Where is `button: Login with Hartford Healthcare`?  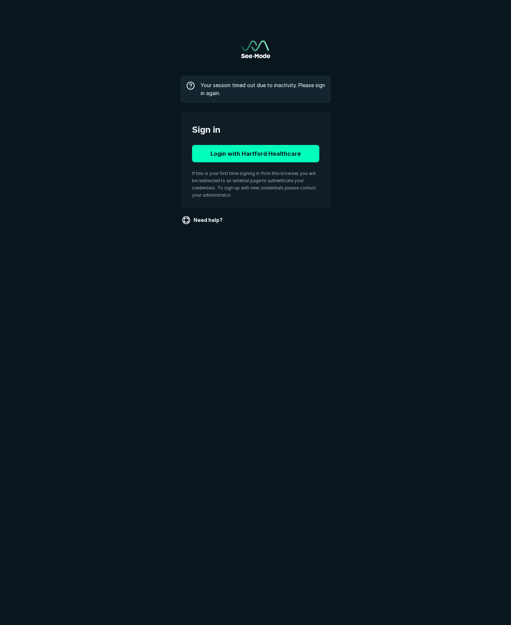
button: Login with Hartford Healthcare is located at coordinates (256, 154).